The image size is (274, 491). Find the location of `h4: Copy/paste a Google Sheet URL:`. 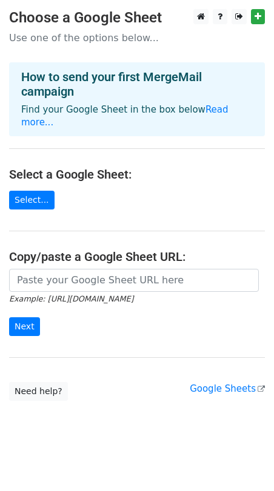

h4: Copy/paste a Google Sheet URL: is located at coordinates (137, 257).